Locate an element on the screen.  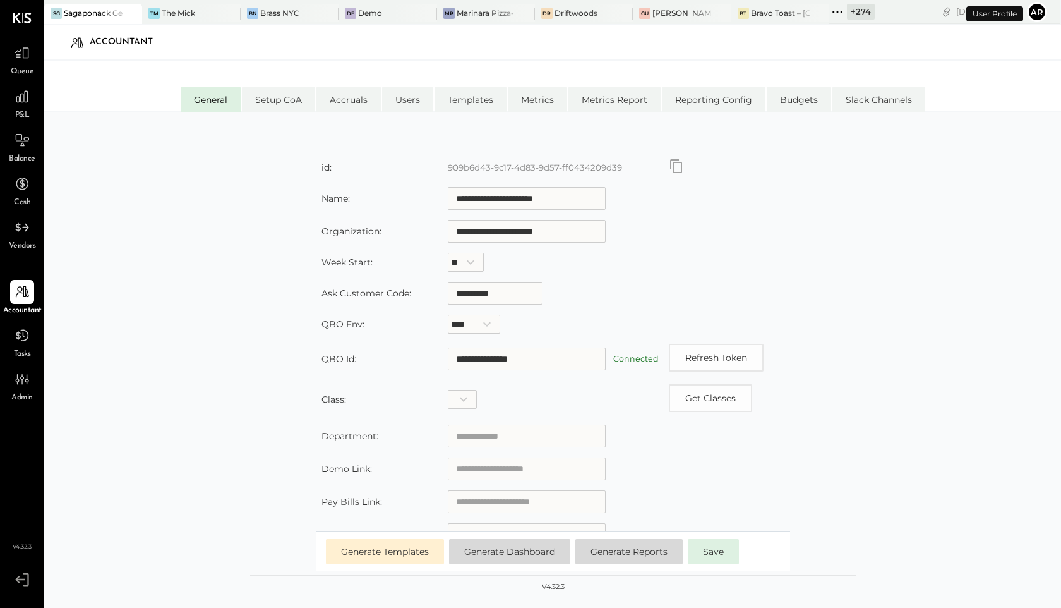
button: Save is located at coordinates (713, 551).